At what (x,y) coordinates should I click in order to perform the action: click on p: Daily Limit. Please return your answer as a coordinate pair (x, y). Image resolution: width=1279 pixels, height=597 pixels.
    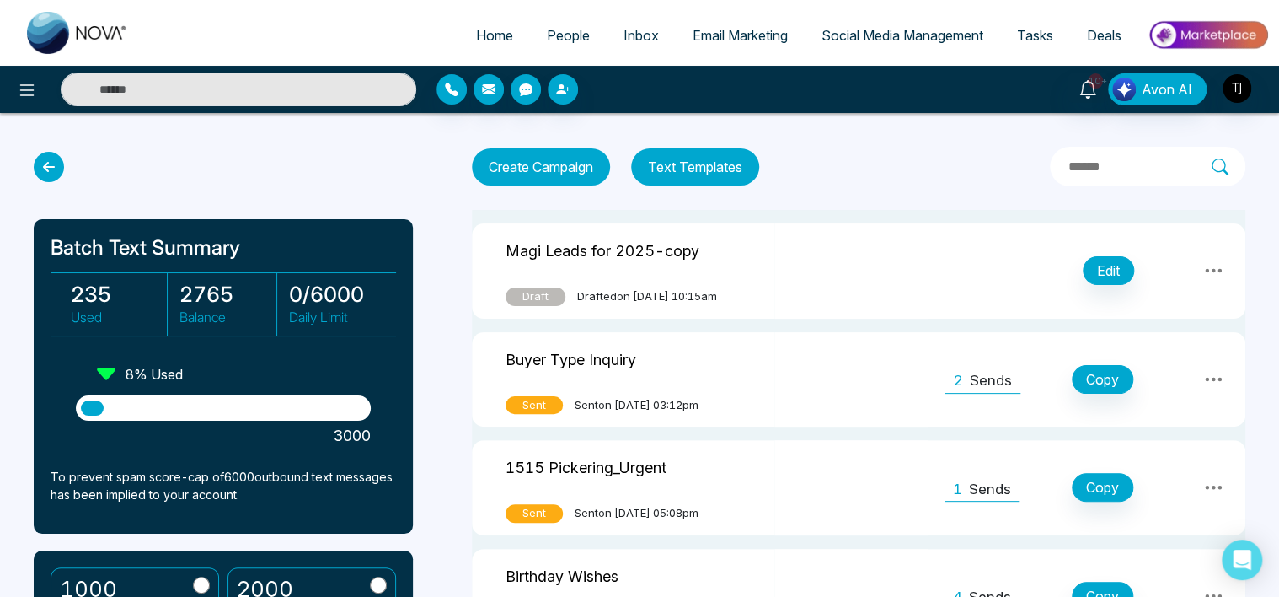
    Looking at the image, I should click on (337, 317).